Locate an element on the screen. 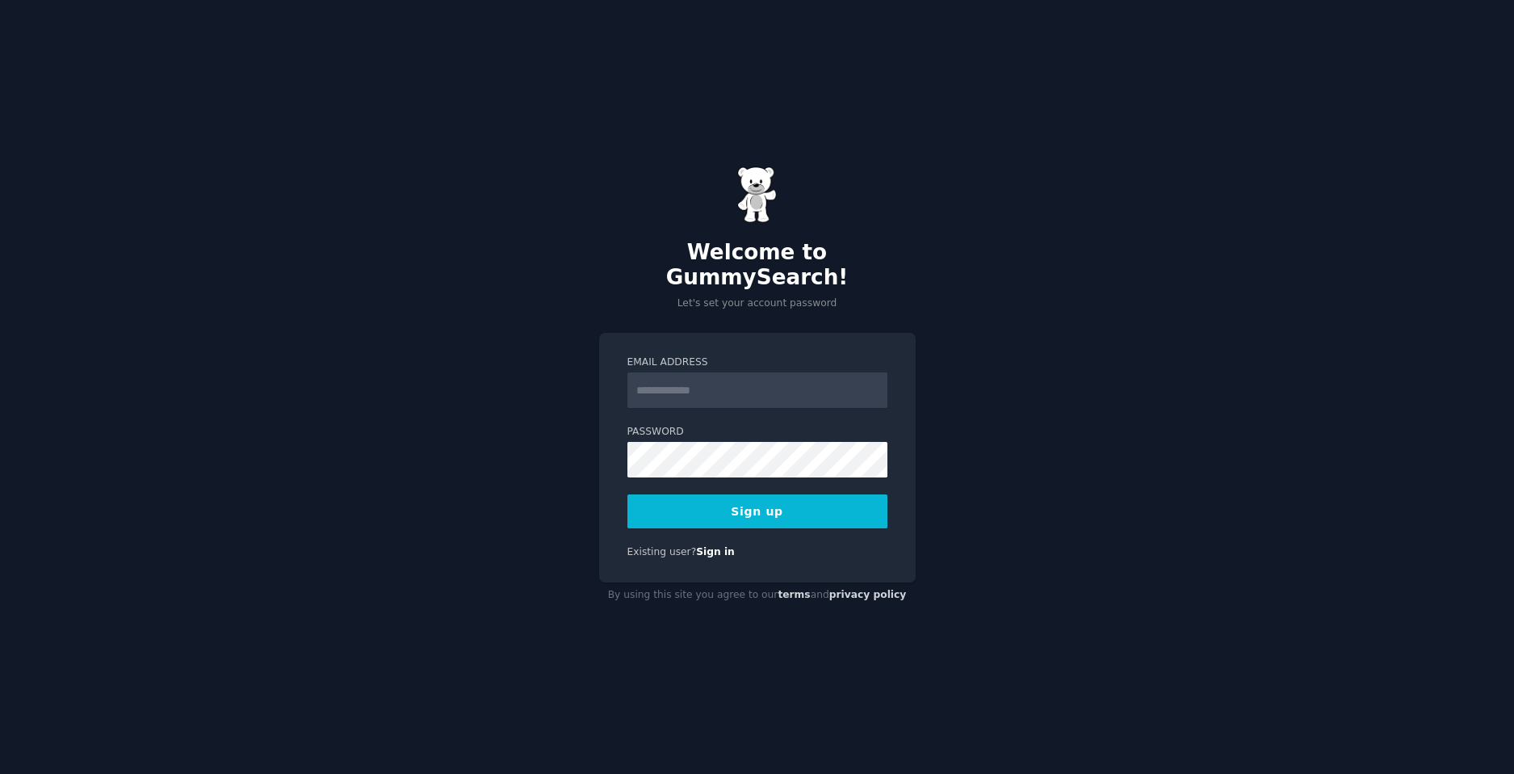 The height and width of the screenshot is (774, 1514). label: Email Address is located at coordinates (758, 363).